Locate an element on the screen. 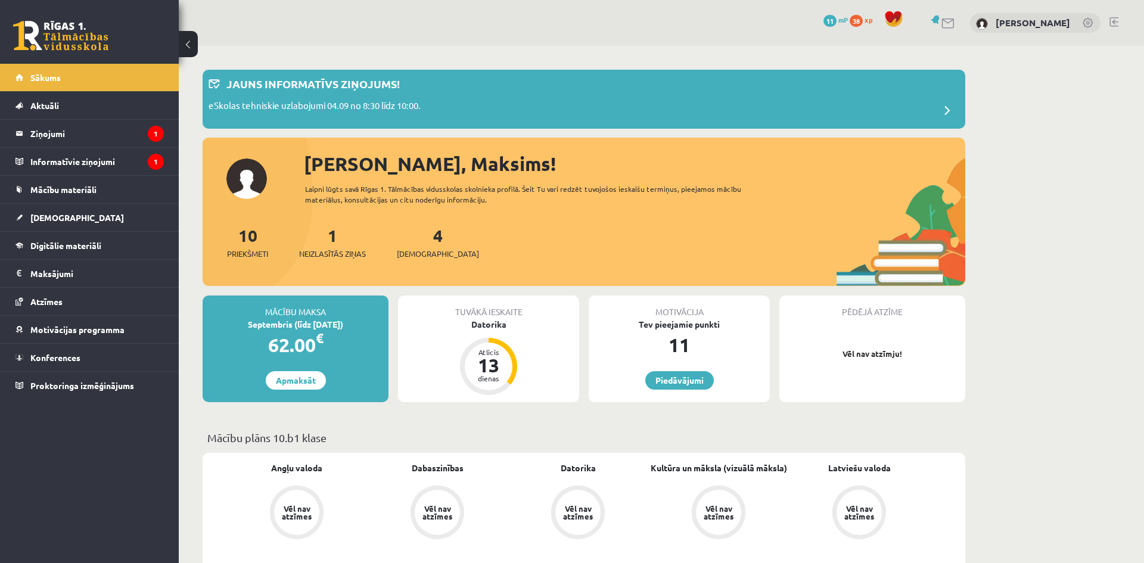  a: 38 xp is located at coordinates (864, 20).